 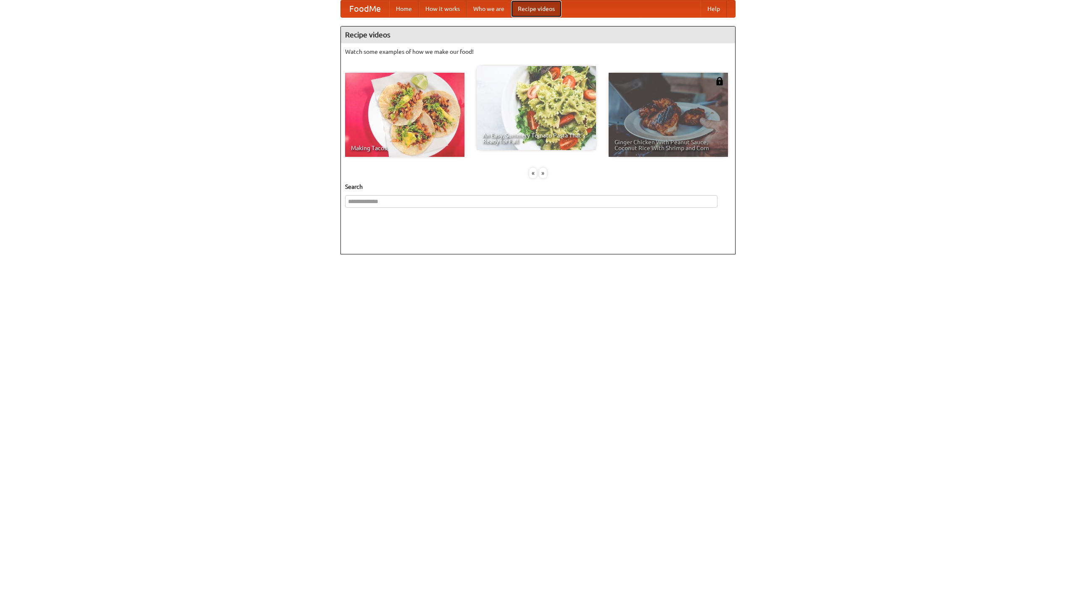 What do you see at coordinates (537, 9) in the screenshot?
I see `a: Recipe videos` at bounding box center [537, 9].